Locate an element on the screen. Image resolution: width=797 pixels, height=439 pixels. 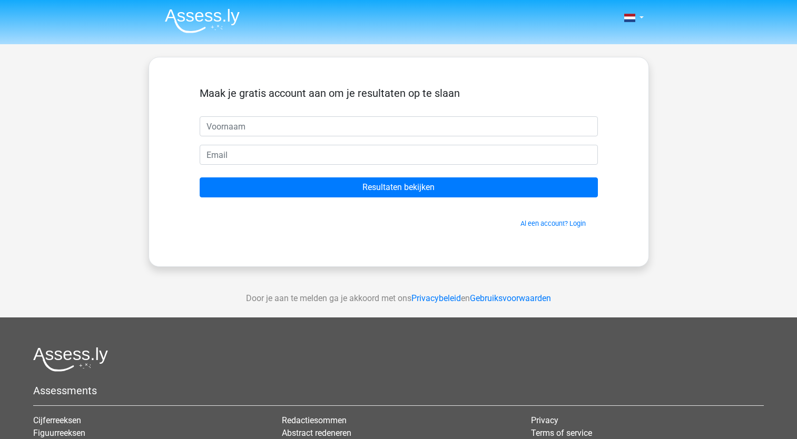
a: Abstract redeneren is located at coordinates (317, 433).